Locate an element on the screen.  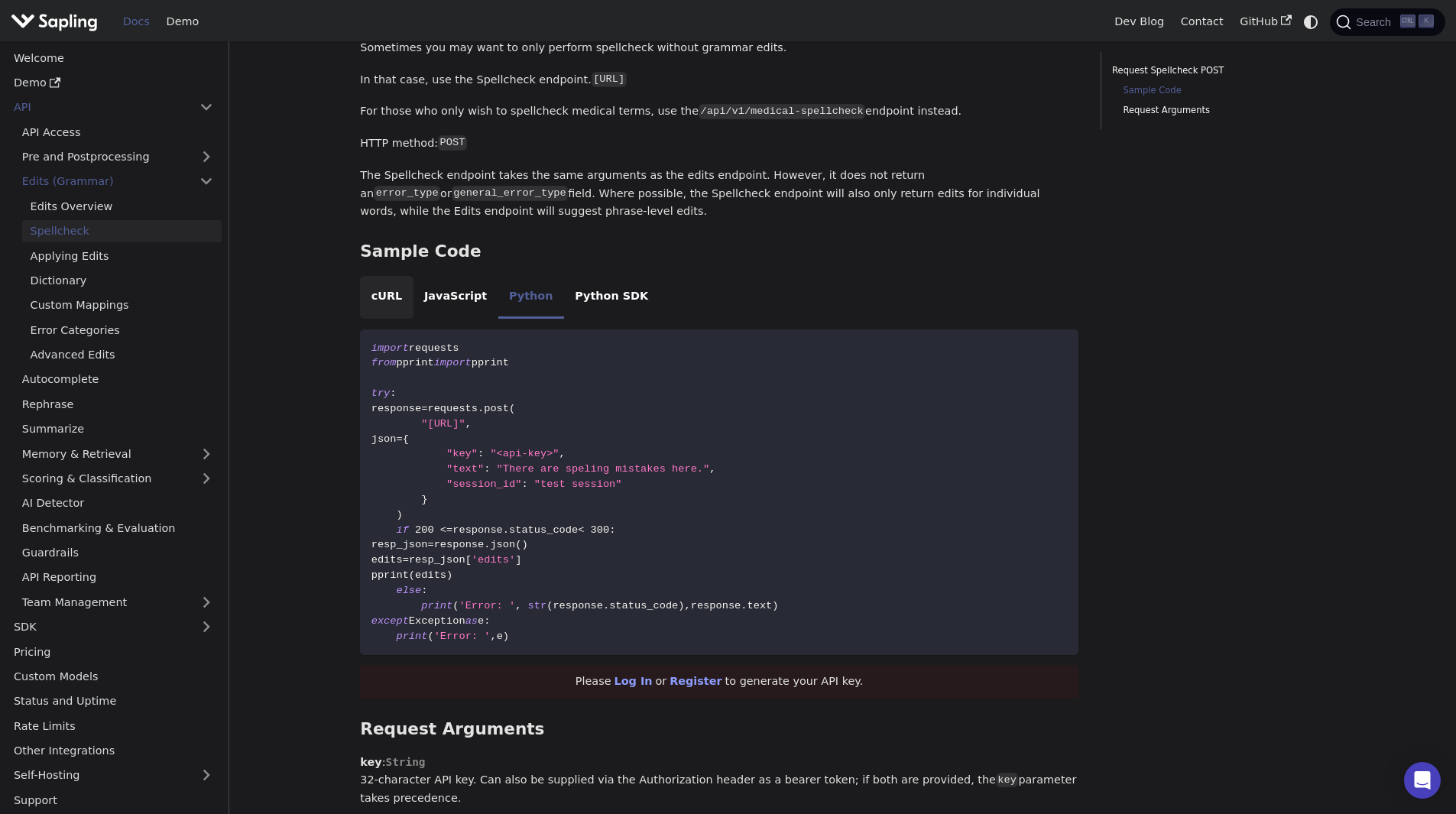
span: "text" is located at coordinates (465, 469).